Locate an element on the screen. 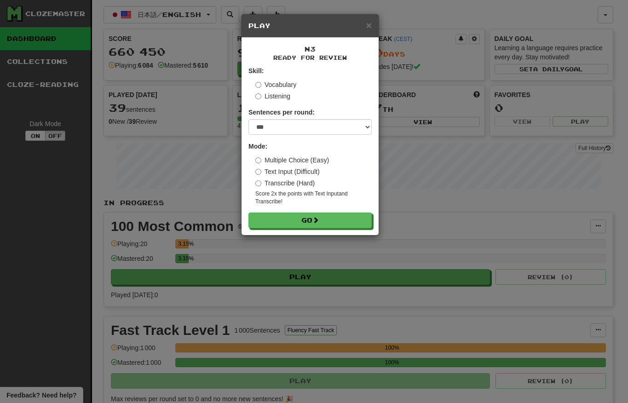 The height and width of the screenshot is (403, 628). label: Listening is located at coordinates (273, 96).